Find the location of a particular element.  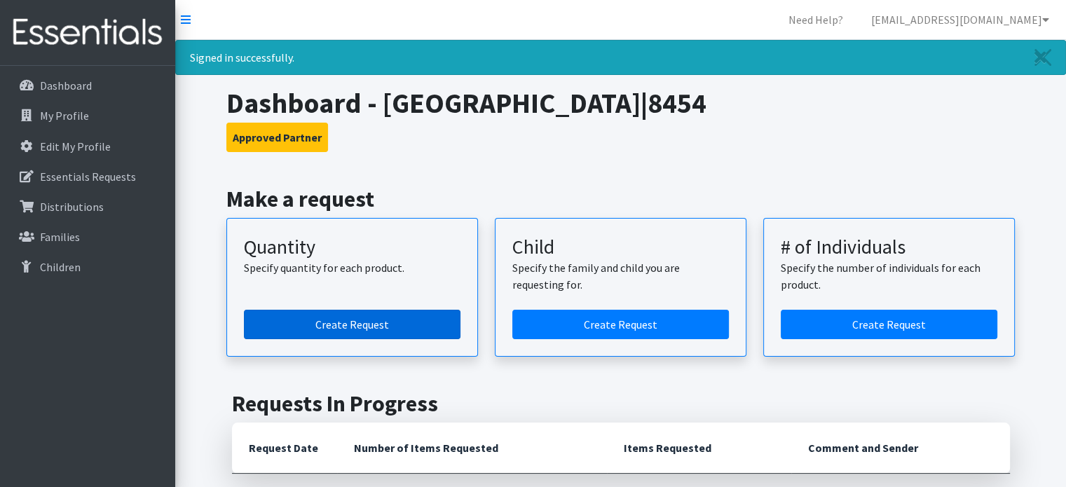

a: Need Help? is located at coordinates (816, 20).